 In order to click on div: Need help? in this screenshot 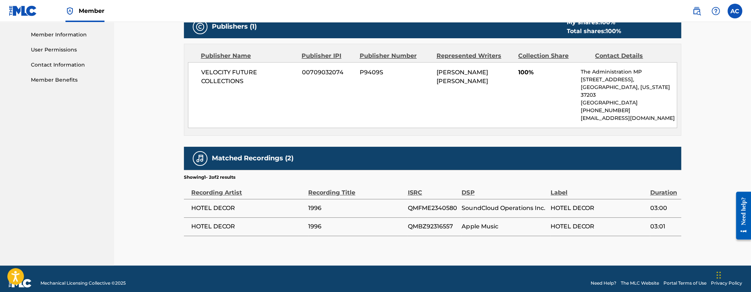, I will do `click(13, 25)`.